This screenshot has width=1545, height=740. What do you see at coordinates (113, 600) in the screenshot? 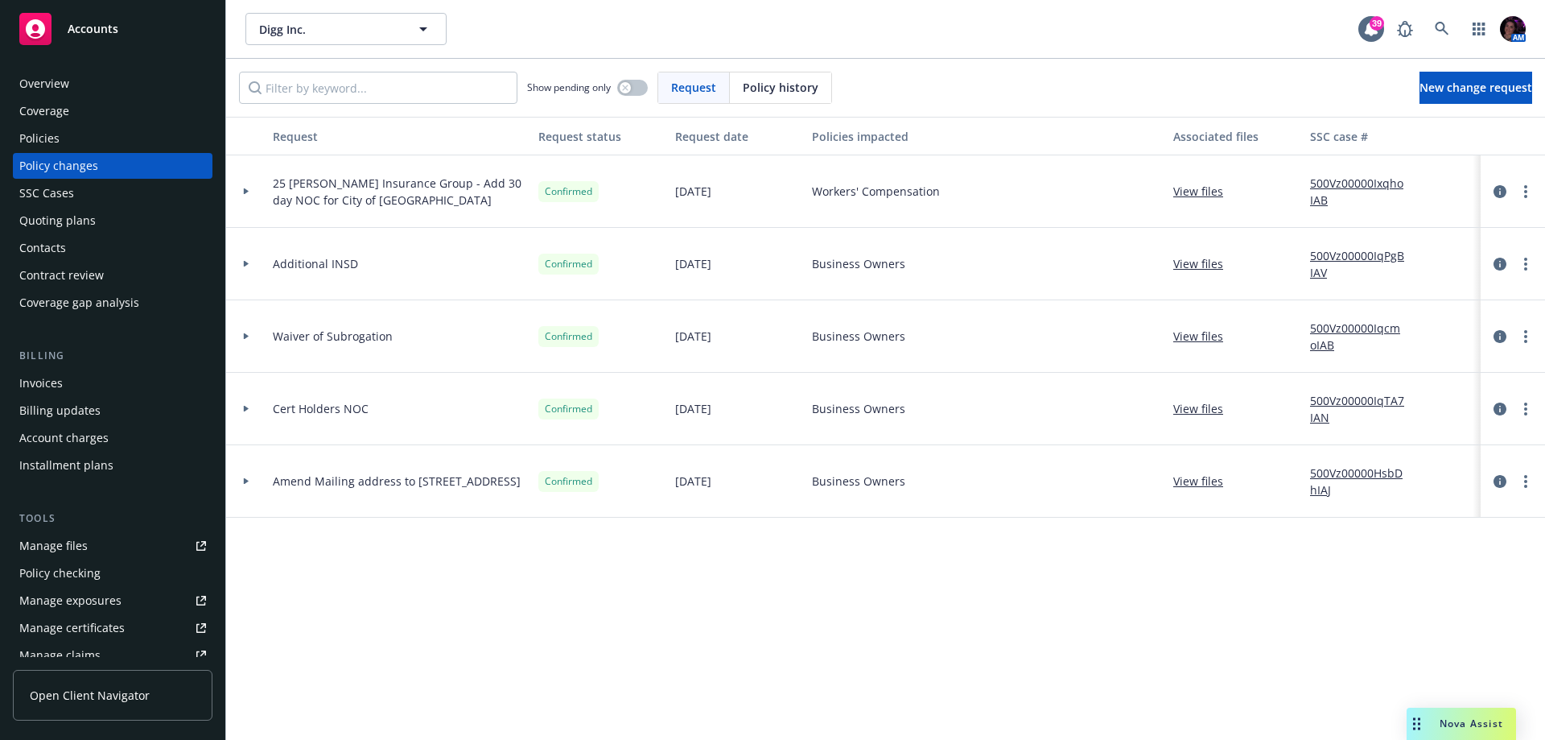
I see `a: Manage exposures` at bounding box center [113, 600].